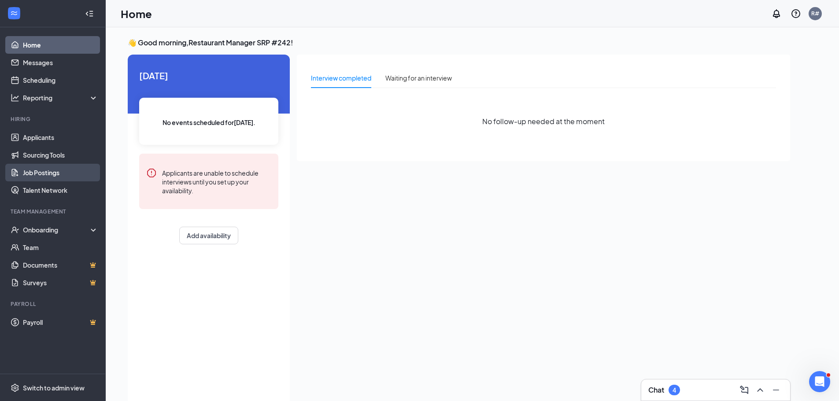  I want to click on svg: Collapse, so click(89, 14).